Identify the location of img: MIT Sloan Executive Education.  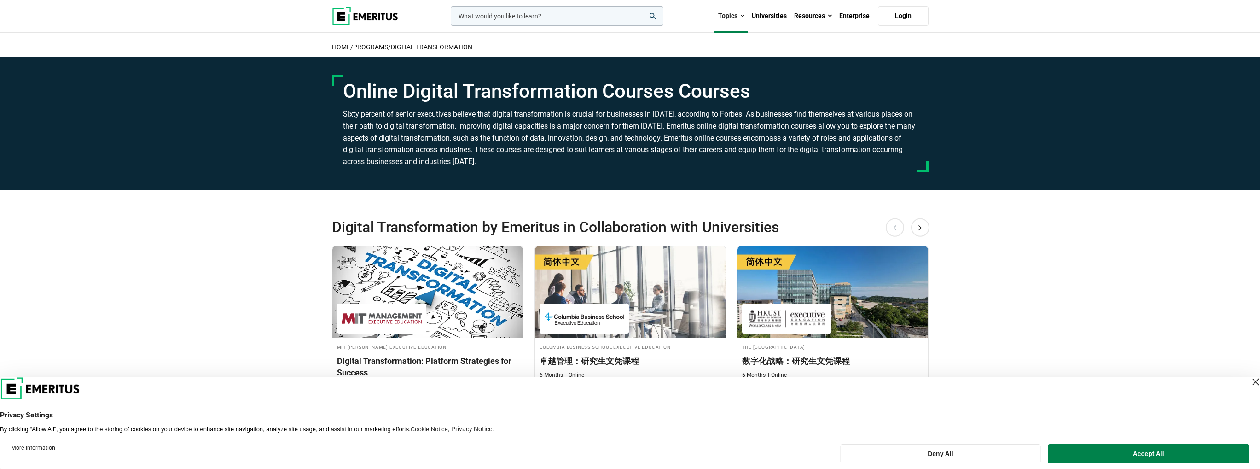
(382, 318).